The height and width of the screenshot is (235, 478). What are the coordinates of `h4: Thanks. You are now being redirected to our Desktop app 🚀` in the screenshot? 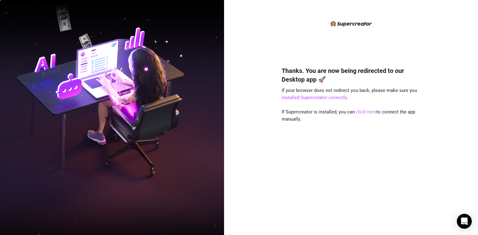 It's located at (351, 75).